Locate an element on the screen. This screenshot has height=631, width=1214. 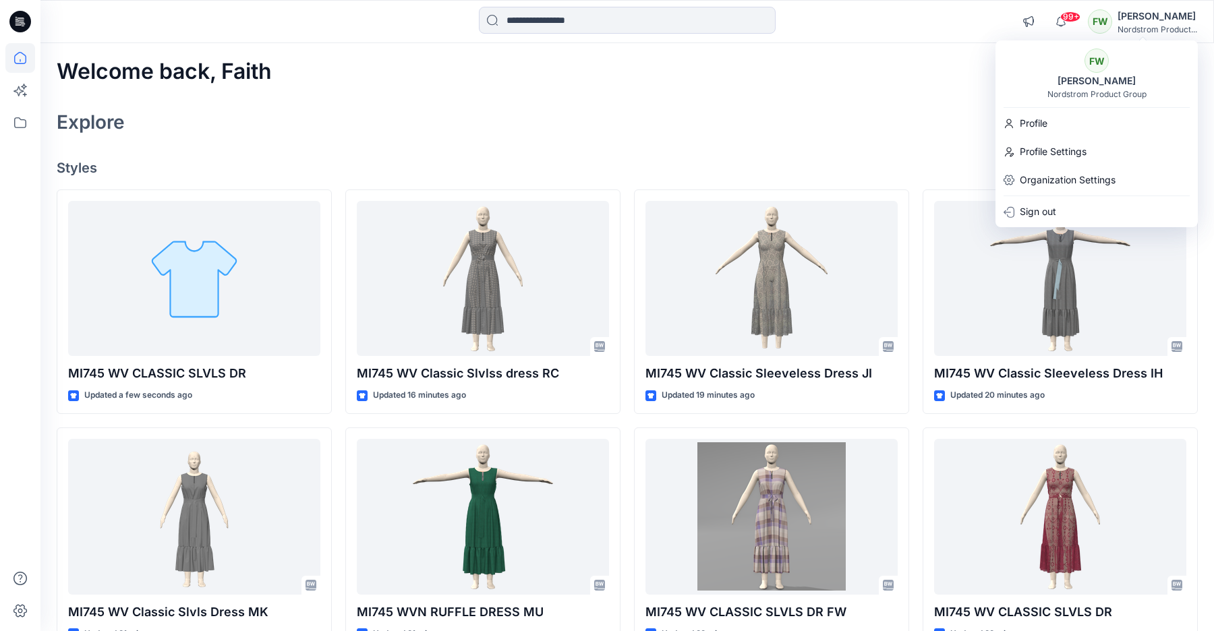
p: MI745 WV Classic Sleeveless Dress JI is located at coordinates (772, 374).